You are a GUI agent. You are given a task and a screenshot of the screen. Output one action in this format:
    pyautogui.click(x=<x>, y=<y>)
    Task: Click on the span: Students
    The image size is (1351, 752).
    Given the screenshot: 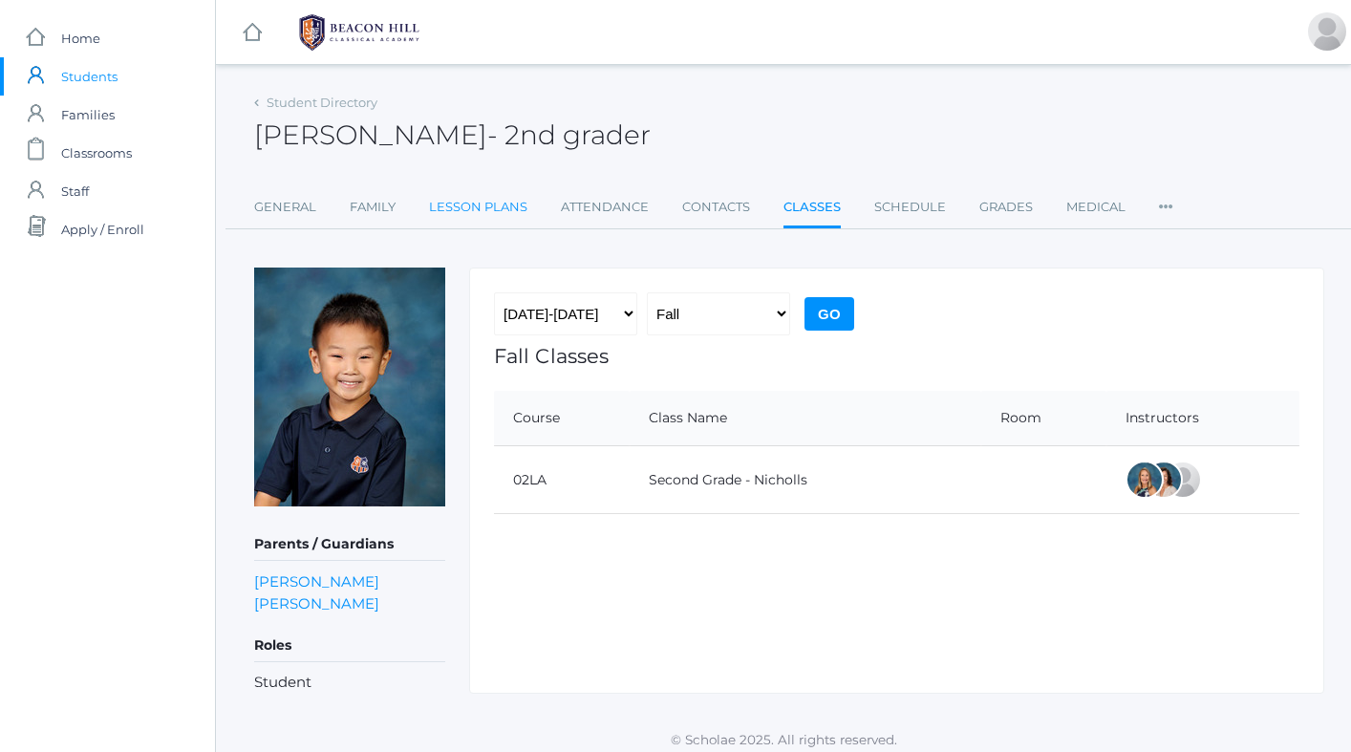 What is the action you would take?
    pyautogui.click(x=89, y=76)
    